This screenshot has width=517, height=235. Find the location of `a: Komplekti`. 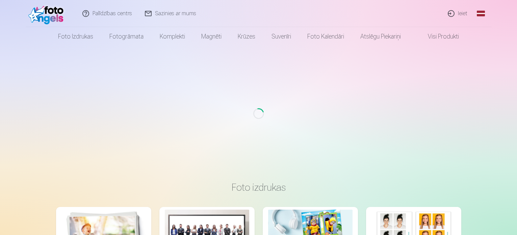

a: Komplekti is located at coordinates (172, 36).